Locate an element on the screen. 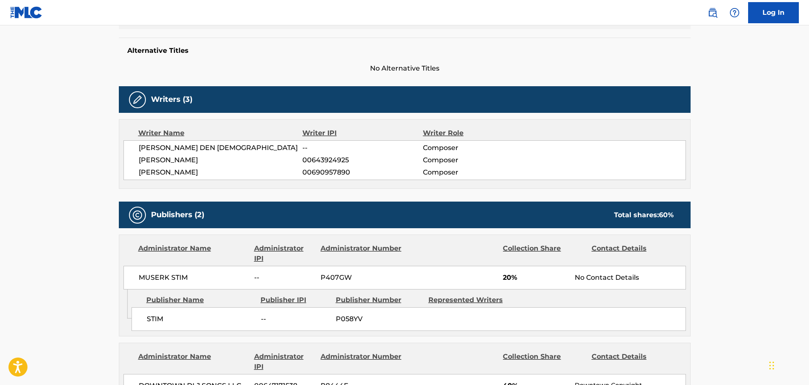 The height and width of the screenshot is (385, 809). a: Public Search is located at coordinates (713, 13).